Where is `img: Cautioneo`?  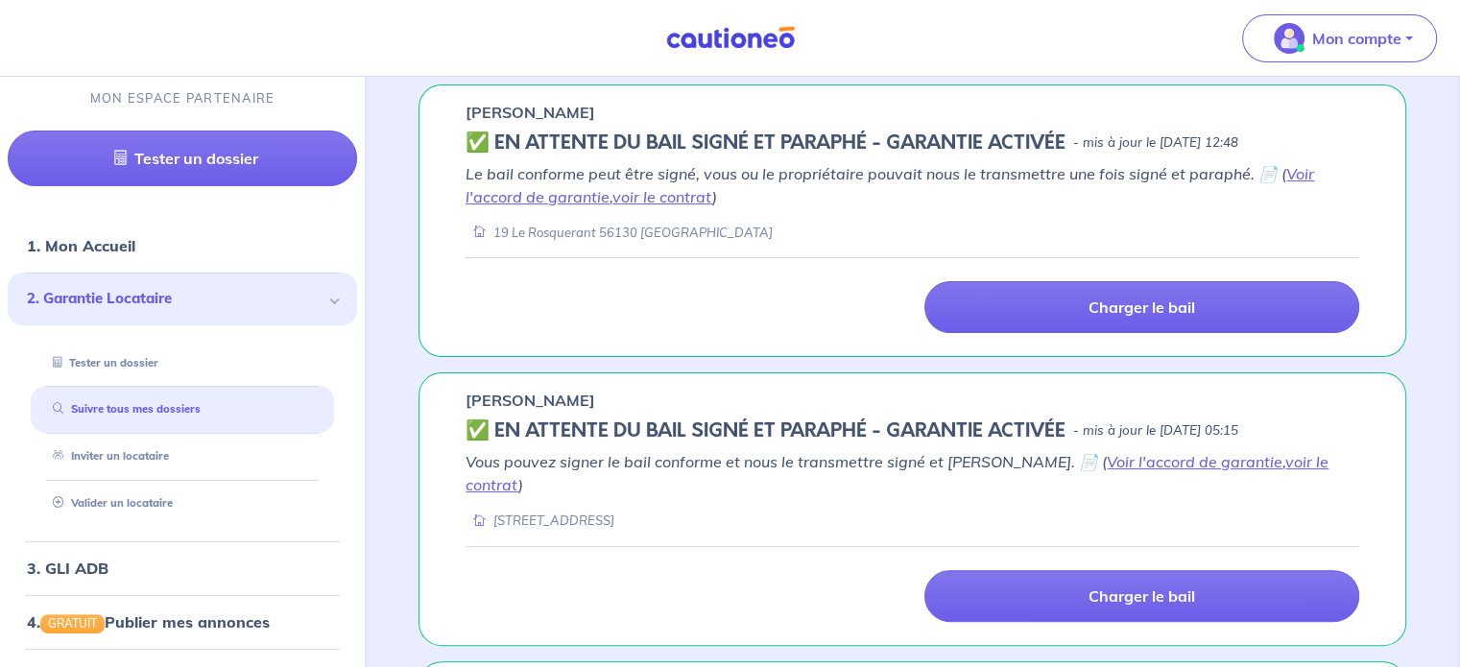
img: Cautioneo is located at coordinates (731, 37).